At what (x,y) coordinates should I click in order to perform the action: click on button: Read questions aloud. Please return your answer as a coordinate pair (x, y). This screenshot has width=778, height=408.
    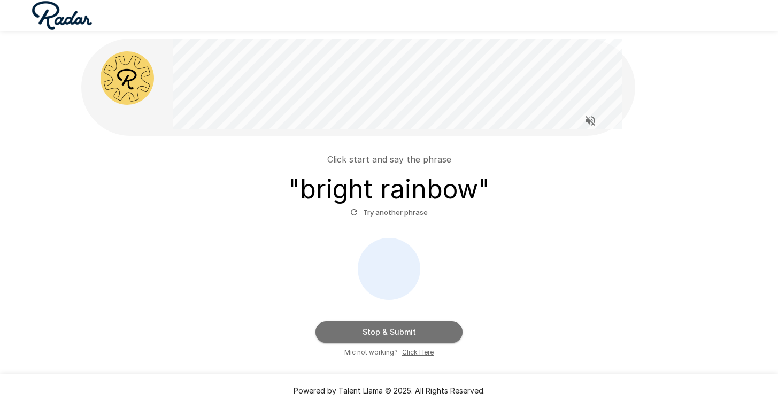
    Looking at the image, I should click on (591, 121).